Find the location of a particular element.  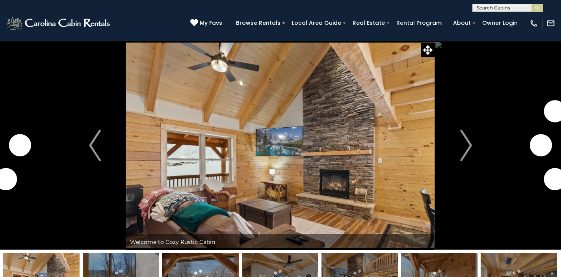

a: My Favs is located at coordinates (207, 23).